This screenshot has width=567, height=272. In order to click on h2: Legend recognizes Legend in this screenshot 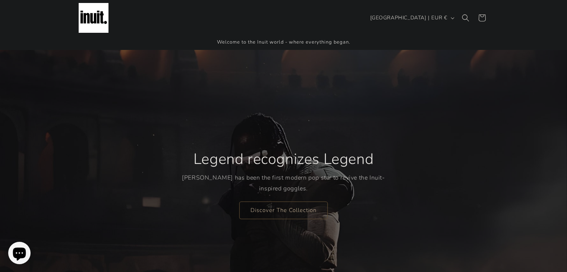, I will do `click(284, 159)`.